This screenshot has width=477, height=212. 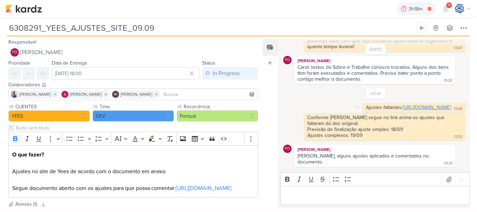 What do you see at coordinates (217, 116) in the screenshot?
I see `button: Pontual` at bounding box center [217, 116].